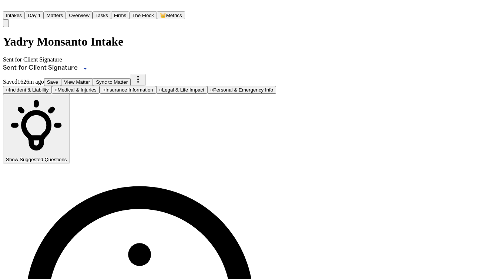 This screenshot has height=279, width=490. What do you see at coordinates (7, 8) in the screenshot?
I see `a: Home` at bounding box center [7, 8].